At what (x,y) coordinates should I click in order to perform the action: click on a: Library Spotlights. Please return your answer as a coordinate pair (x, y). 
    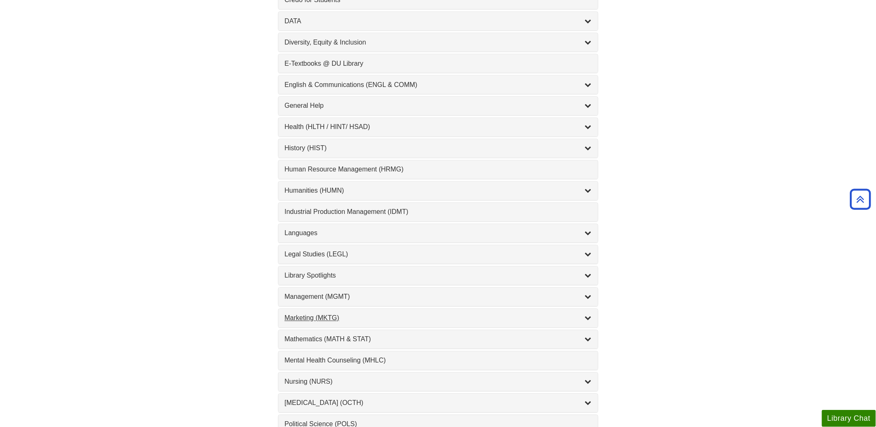
    Looking at the image, I should click on (438, 276).